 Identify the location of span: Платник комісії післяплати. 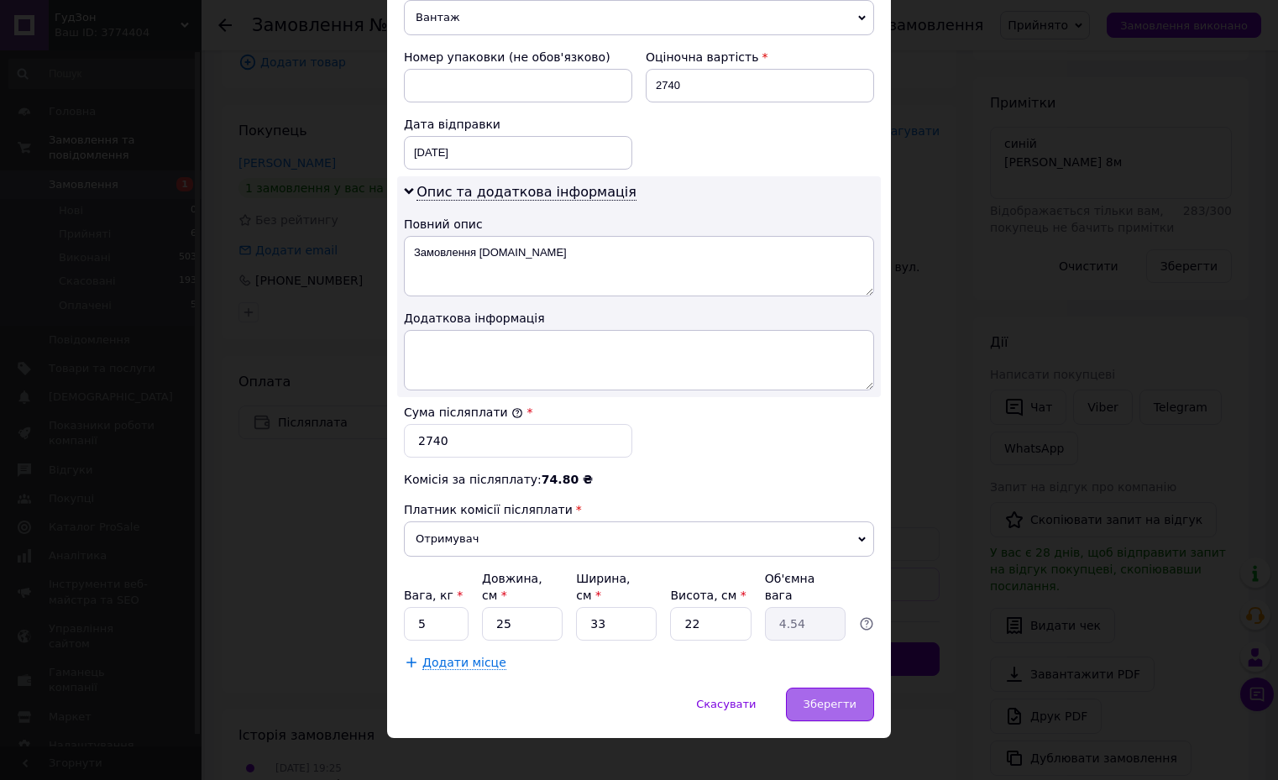
(488, 510).